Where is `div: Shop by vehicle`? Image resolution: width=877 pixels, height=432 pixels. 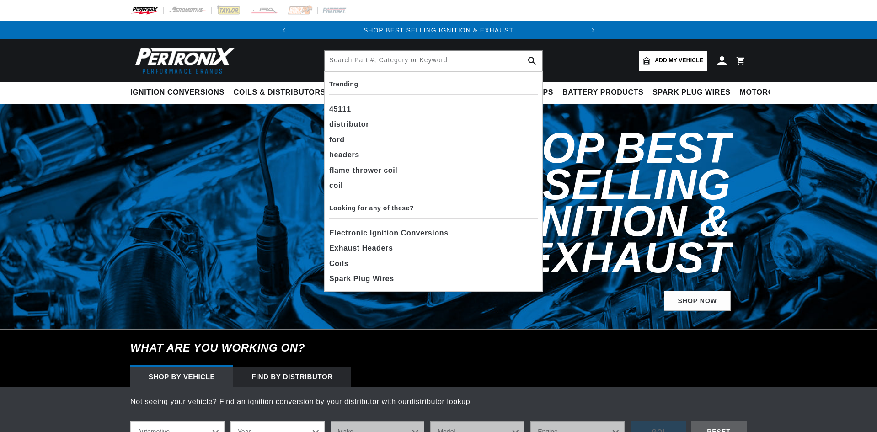 div: Shop by vehicle is located at coordinates (182, 377).